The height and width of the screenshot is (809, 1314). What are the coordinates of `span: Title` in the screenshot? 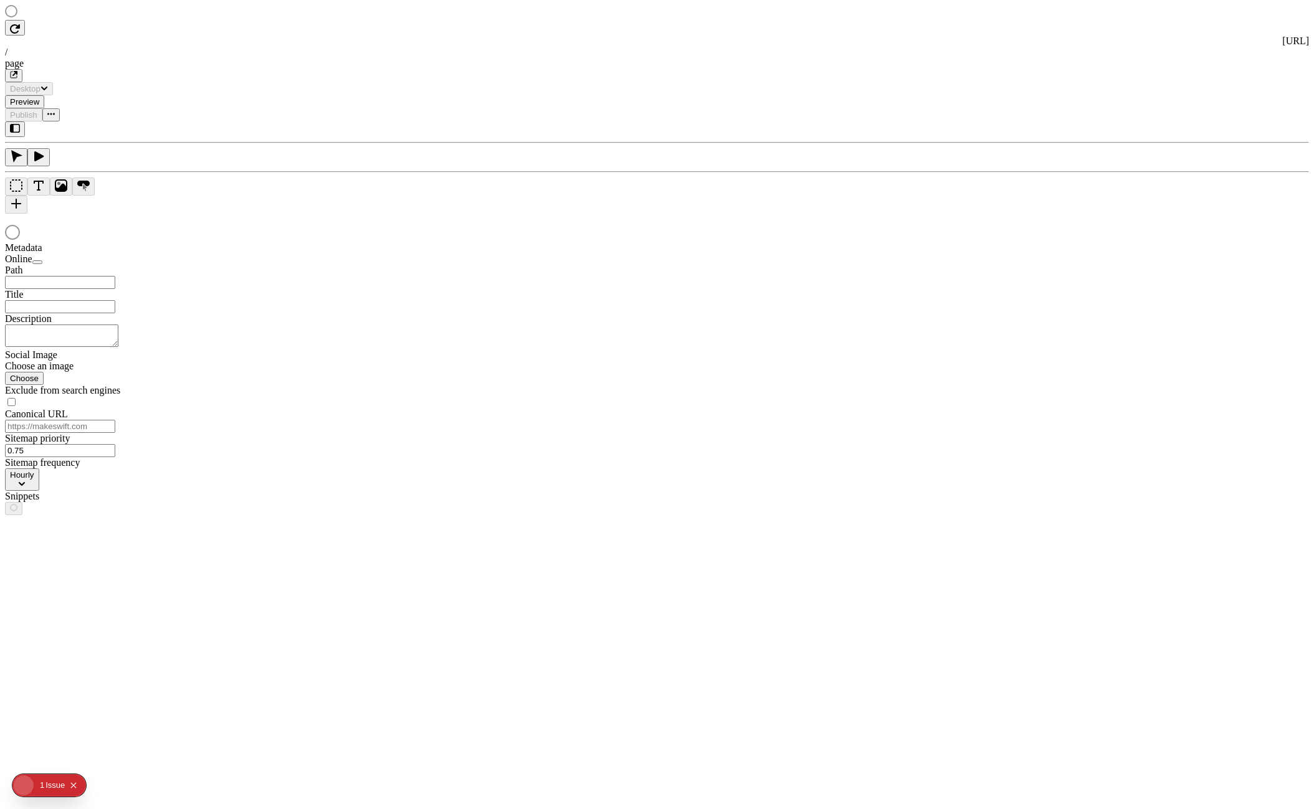 It's located at (14, 294).